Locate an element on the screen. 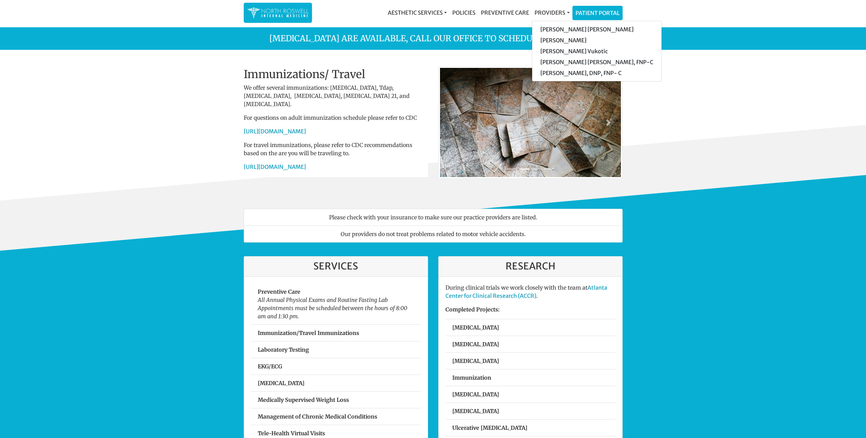 The image size is (866, 438). strong: Immunization/Travel Immunizations is located at coordinates (308, 333).